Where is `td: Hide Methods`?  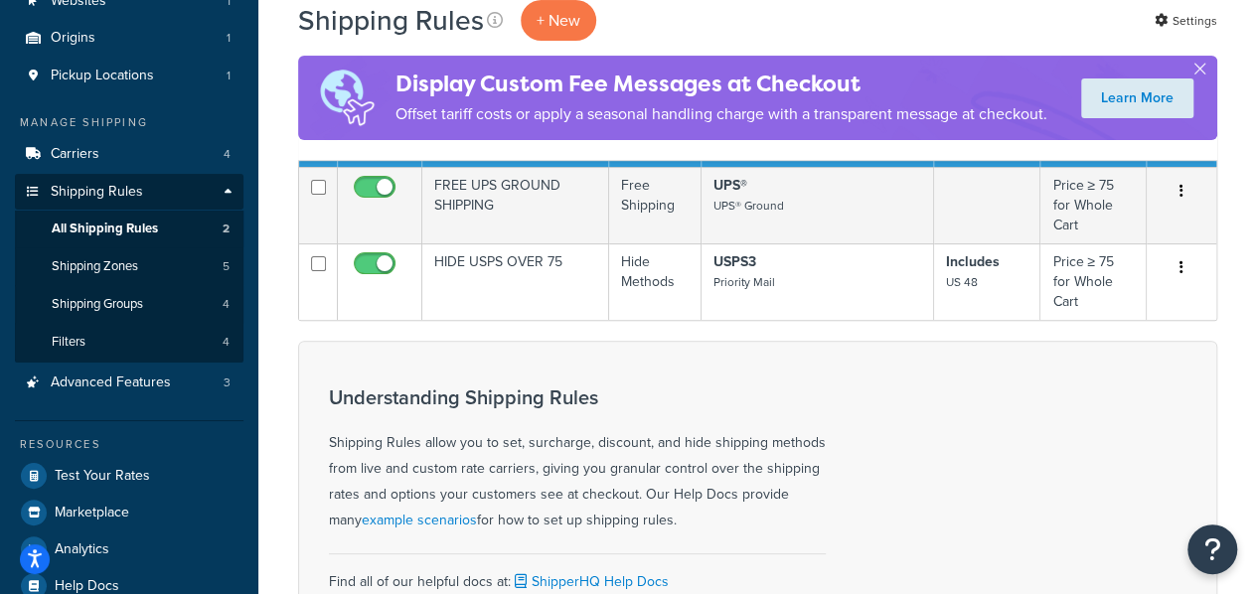 td: Hide Methods is located at coordinates (655, 281).